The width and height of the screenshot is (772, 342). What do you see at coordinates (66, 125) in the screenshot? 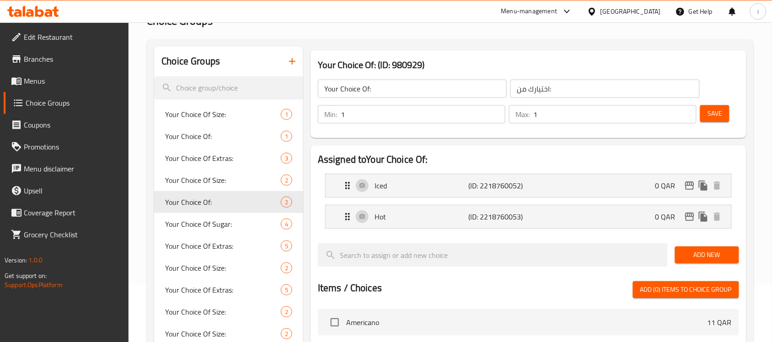
I see `a: Coupons` at bounding box center [66, 125].